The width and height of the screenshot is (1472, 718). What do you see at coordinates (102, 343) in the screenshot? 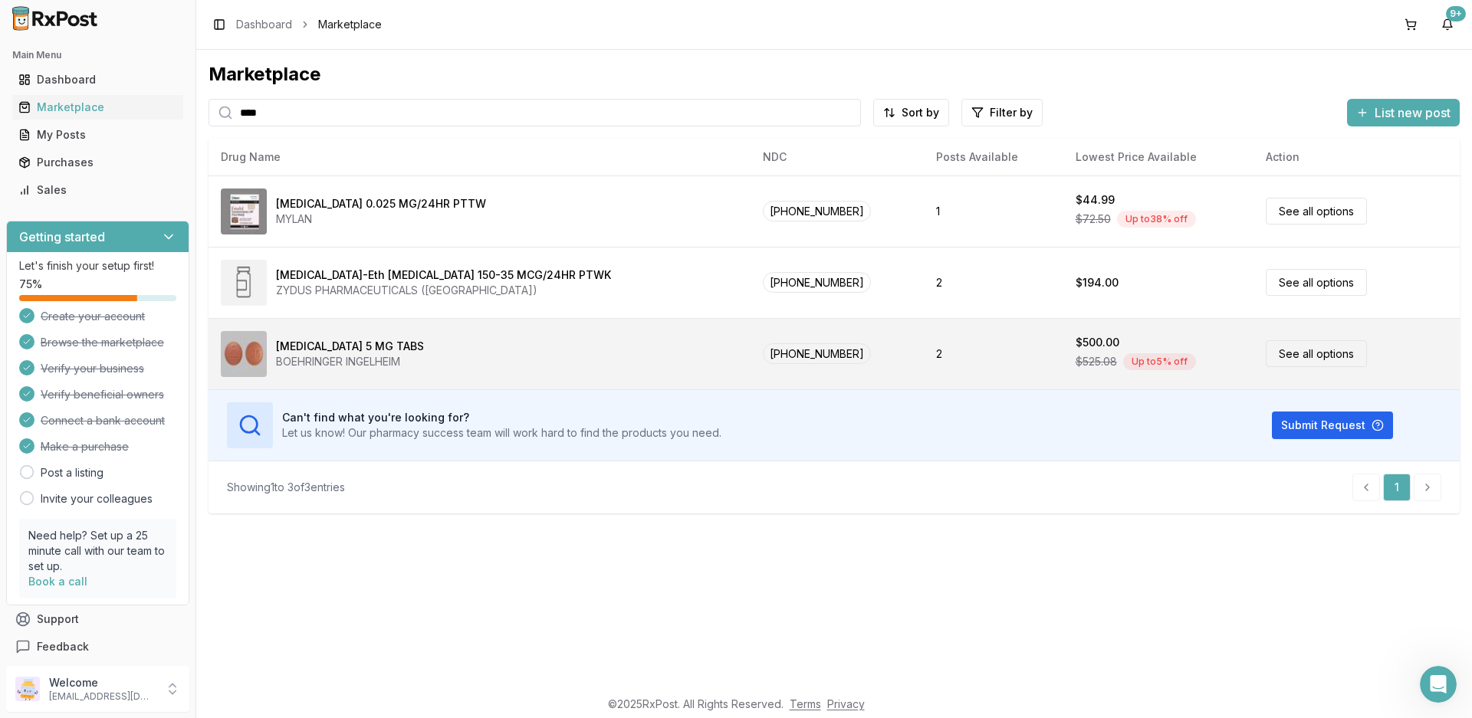
I see `span: Browse the marketplace` at bounding box center [102, 343].